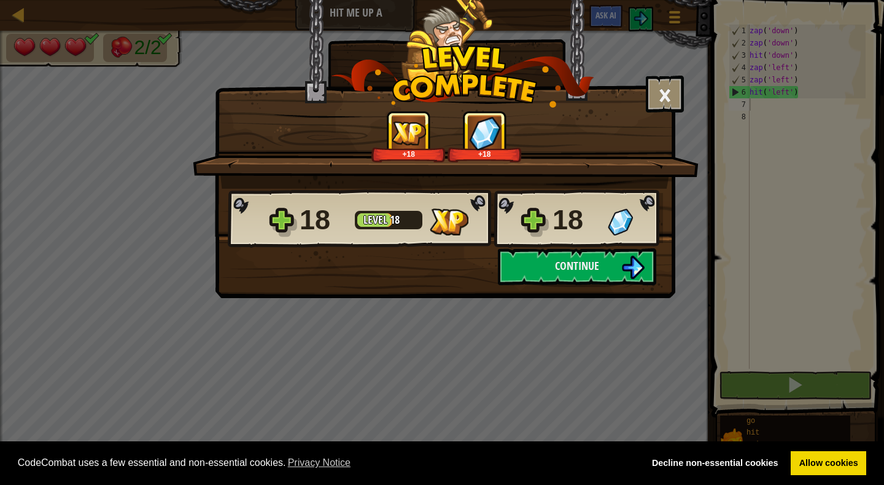 The height and width of the screenshot is (485, 884). Describe the element at coordinates (577, 267) in the screenshot. I see `button: Continue` at that location.